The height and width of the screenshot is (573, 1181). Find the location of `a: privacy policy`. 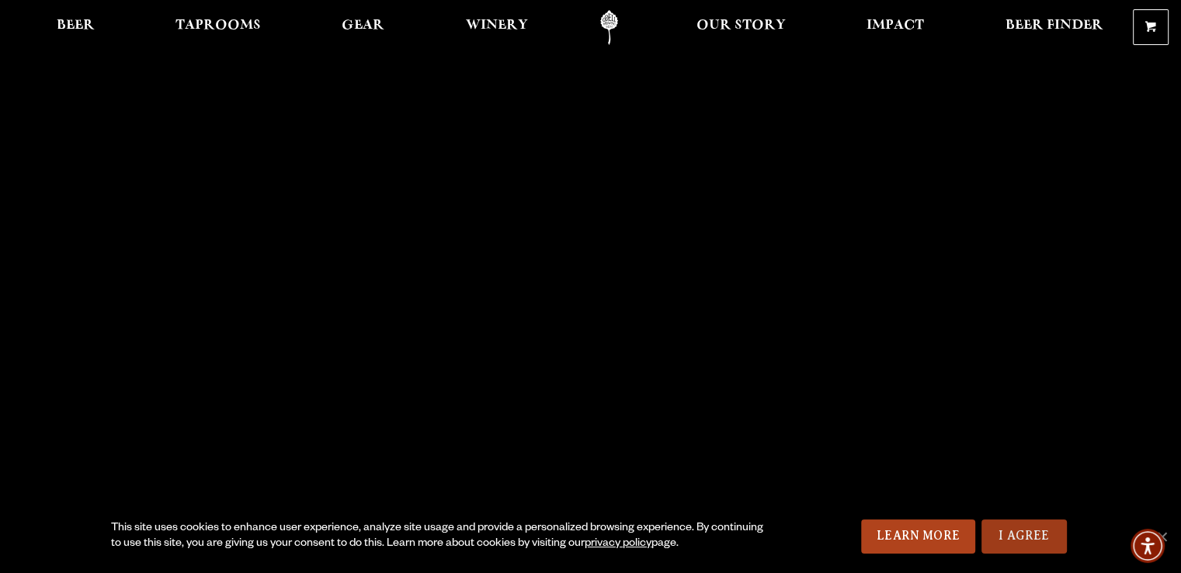

a: privacy policy is located at coordinates (618, 544).